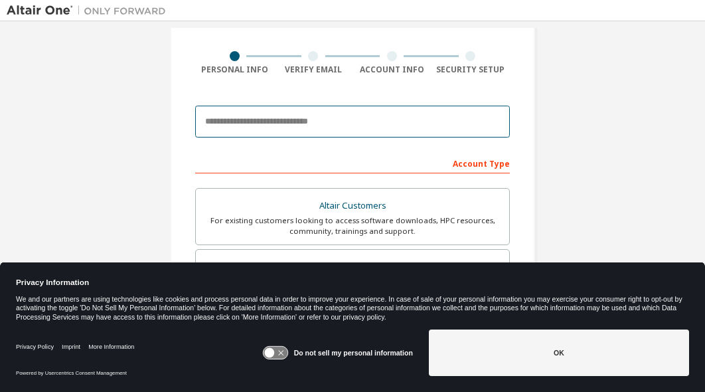 This screenshot has height=392, width=705. What do you see at coordinates (352, 267) in the screenshot?
I see `div: Students` at bounding box center [352, 267].